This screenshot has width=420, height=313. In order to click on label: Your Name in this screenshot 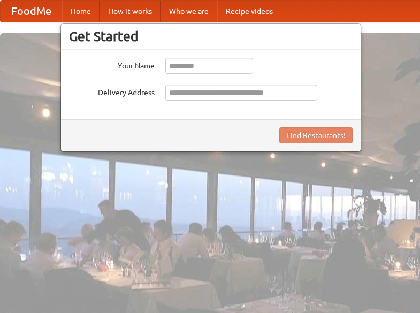, I will do `click(112, 64)`.